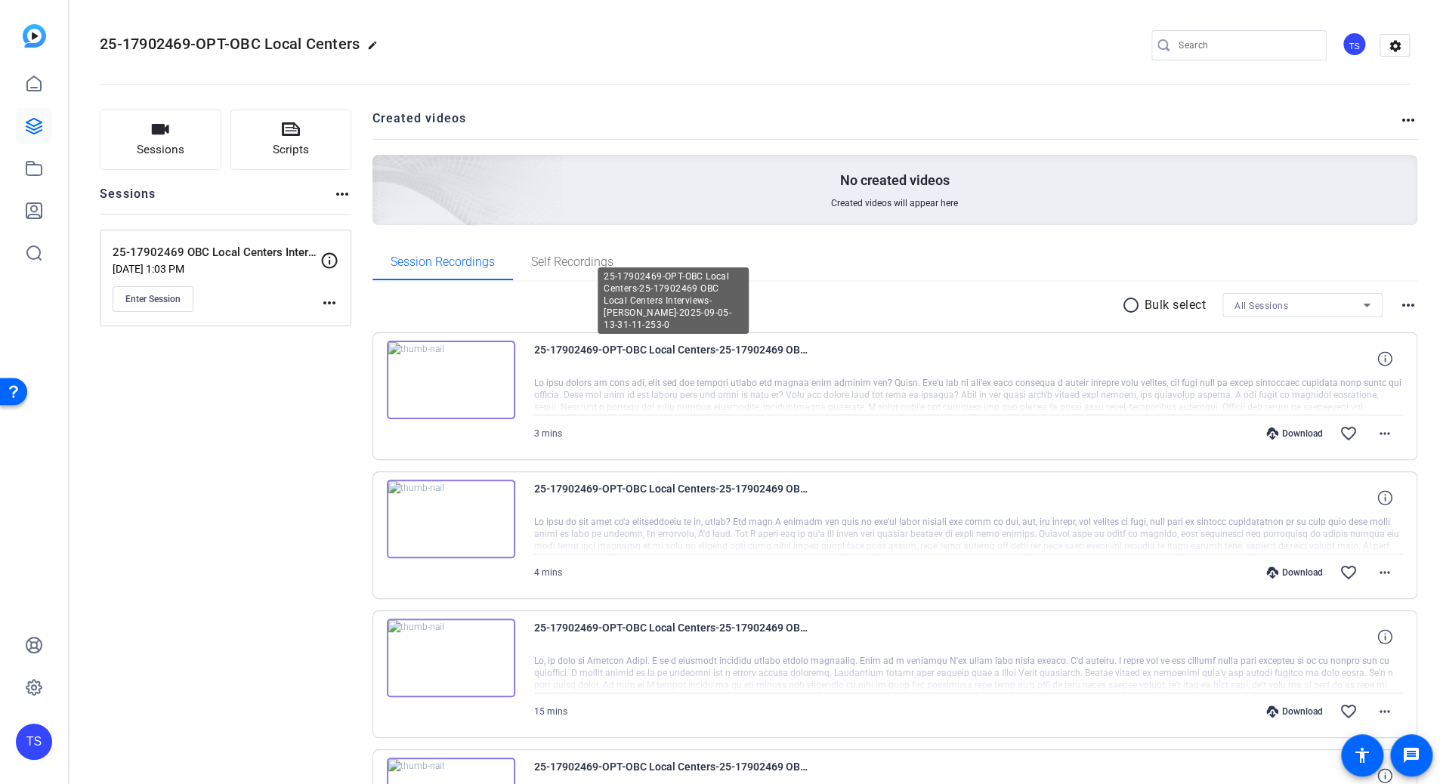 This screenshot has width=1440, height=784. What do you see at coordinates (572, 262) in the screenshot?
I see `span: Self Recordings` at bounding box center [572, 262].